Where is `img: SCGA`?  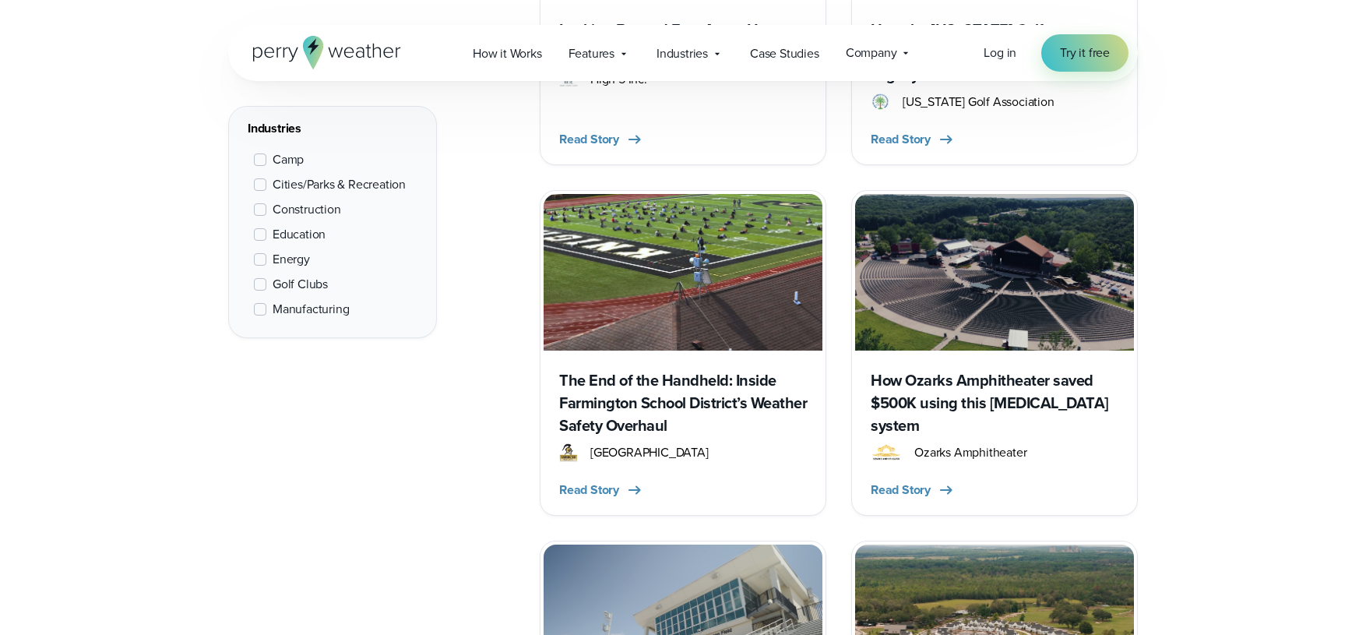
img: SCGA is located at coordinates (880, 102).